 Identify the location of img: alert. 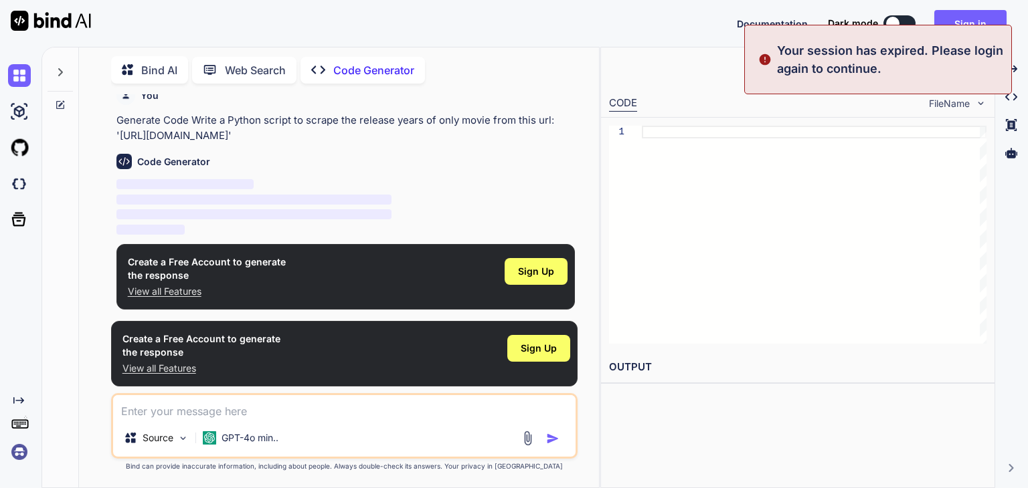
(765, 60).